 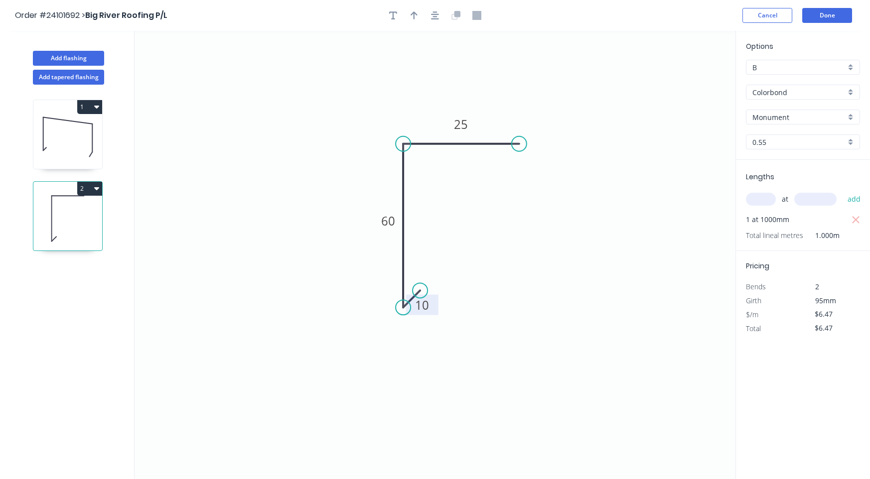 What do you see at coordinates (759, 177) in the screenshot?
I see `span: Lengths` at bounding box center [759, 177].